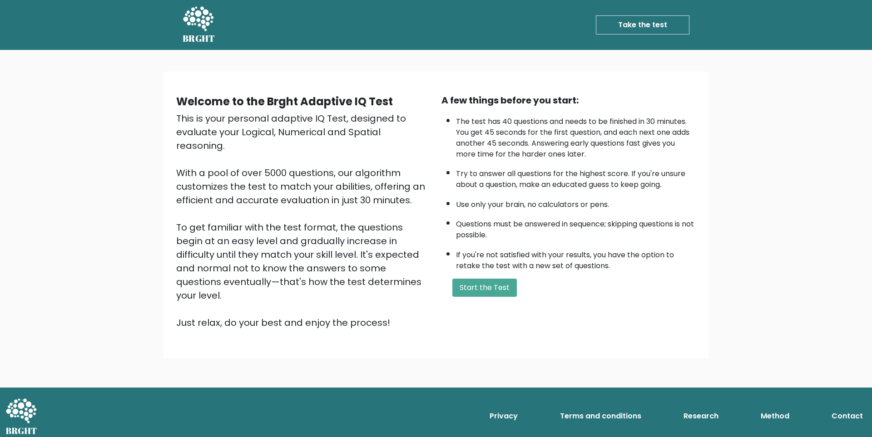 The height and width of the screenshot is (437, 872). I want to click on li: Use only your brain, no calculators or pens., so click(576, 203).